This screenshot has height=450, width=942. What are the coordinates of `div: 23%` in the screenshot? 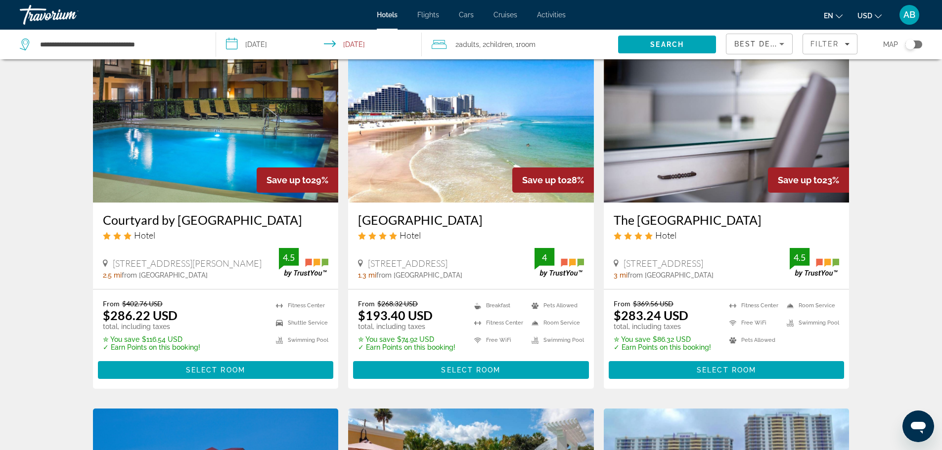 It's located at (808, 180).